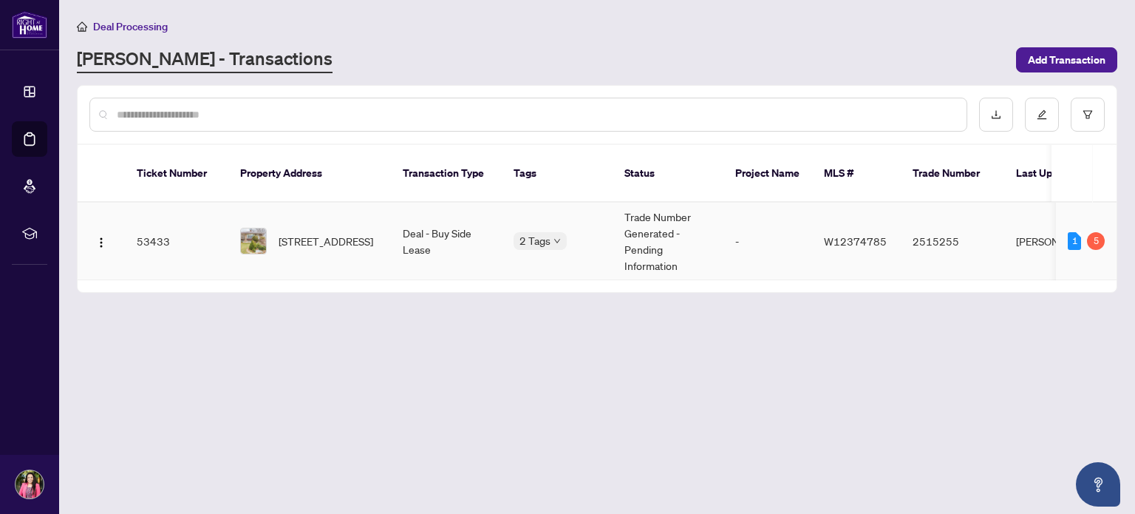  I want to click on span: 2 Tags, so click(535, 240).